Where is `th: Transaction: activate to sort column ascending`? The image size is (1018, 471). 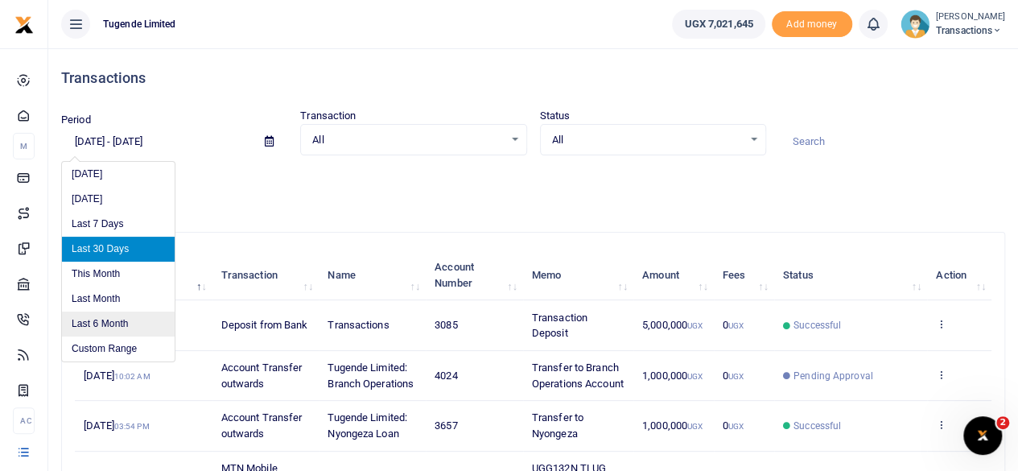 th: Transaction: activate to sort column ascending is located at coordinates (265, 275).